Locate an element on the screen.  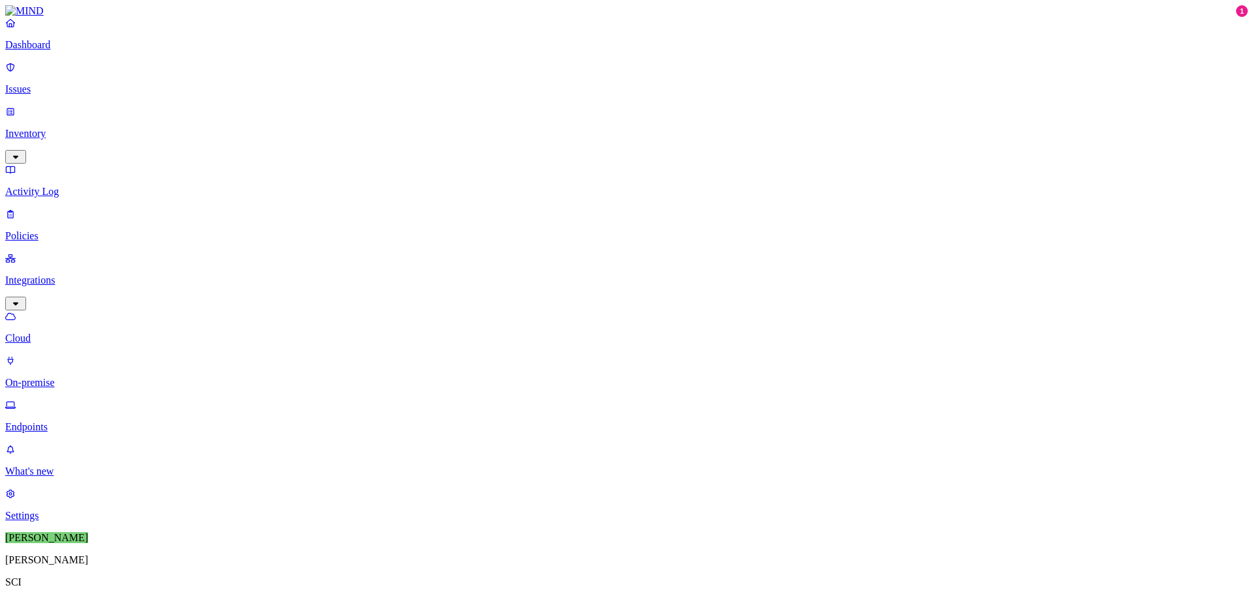
a: Endpoints is located at coordinates (626, 416).